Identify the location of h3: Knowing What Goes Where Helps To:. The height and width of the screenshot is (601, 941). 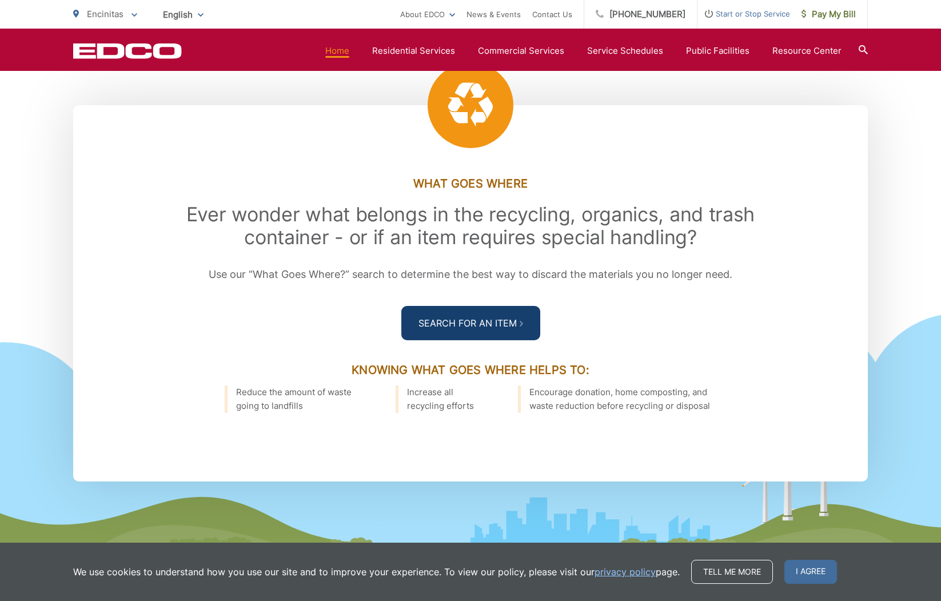
(470, 370).